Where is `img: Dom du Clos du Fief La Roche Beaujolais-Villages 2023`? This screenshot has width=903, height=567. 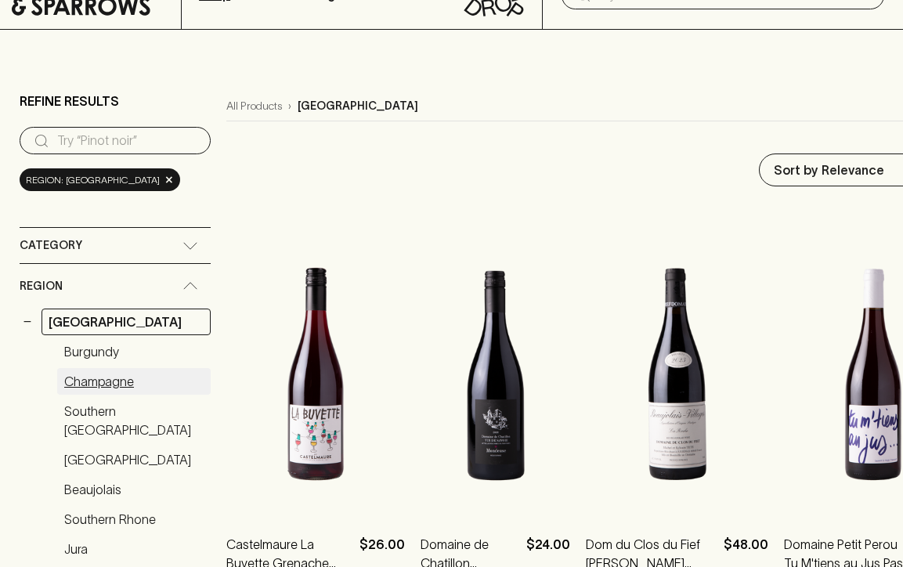 img: Dom du Clos du Fief La Roche Beaujolais-Villages 2023 is located at coordinates (677, 374).